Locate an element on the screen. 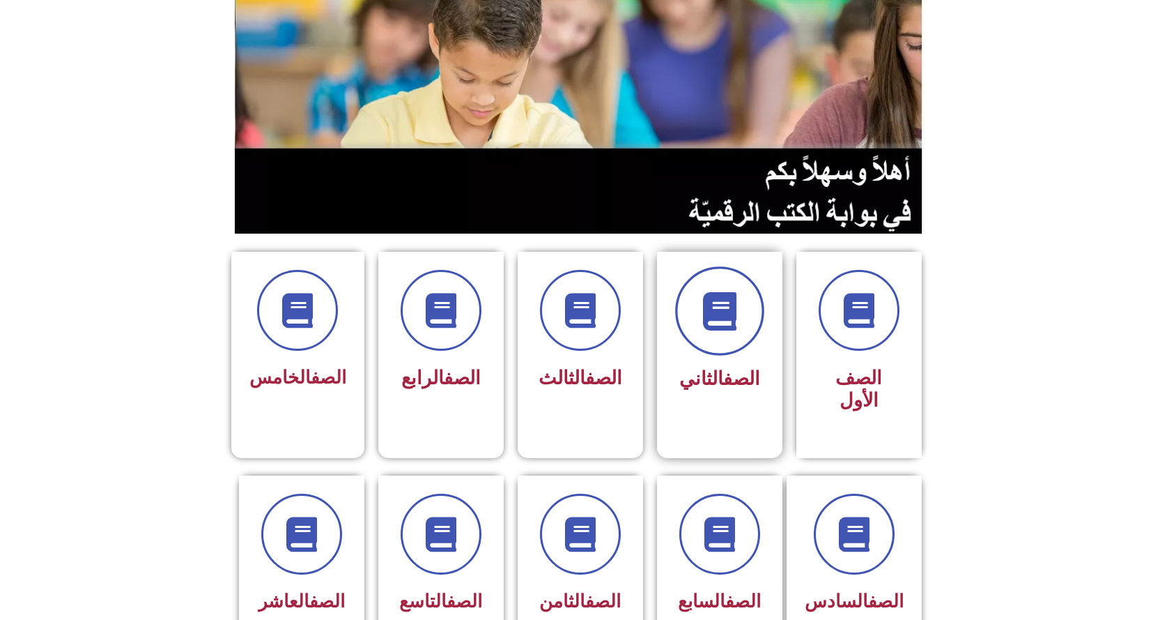 The width and height of the screenshot is (1160, 620). span: السادس is located at coordinates (854, 601).